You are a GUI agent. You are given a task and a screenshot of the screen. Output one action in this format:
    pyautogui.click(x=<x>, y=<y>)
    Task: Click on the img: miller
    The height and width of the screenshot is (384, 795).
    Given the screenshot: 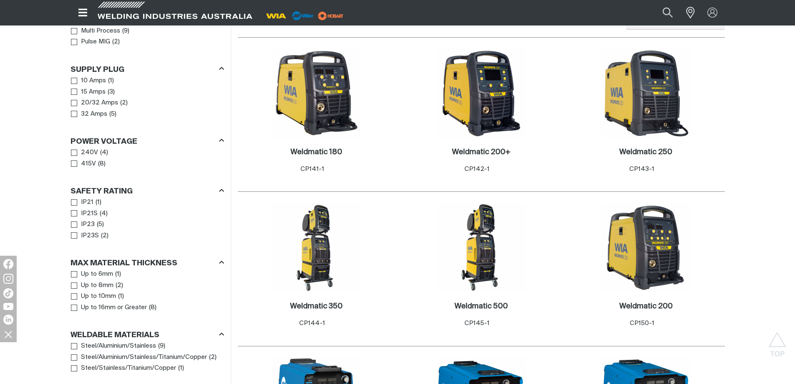 What is the action you would take?
    pyautogui.click(x=331, y=16)
    